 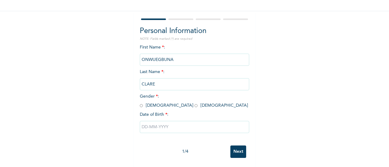 I want to click on p: NOTE: Fields marked (*) are required, so click(x=195, y=39).